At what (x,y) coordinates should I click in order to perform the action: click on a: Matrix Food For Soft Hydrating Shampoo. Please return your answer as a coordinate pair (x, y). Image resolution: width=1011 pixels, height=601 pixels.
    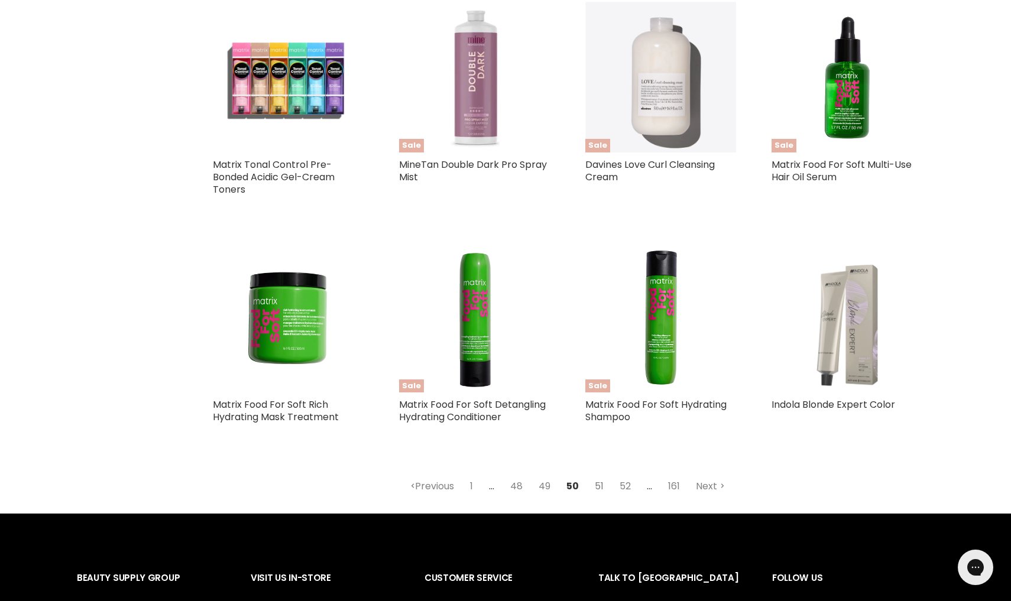
    Looking at the image, I should click on (656, 411).